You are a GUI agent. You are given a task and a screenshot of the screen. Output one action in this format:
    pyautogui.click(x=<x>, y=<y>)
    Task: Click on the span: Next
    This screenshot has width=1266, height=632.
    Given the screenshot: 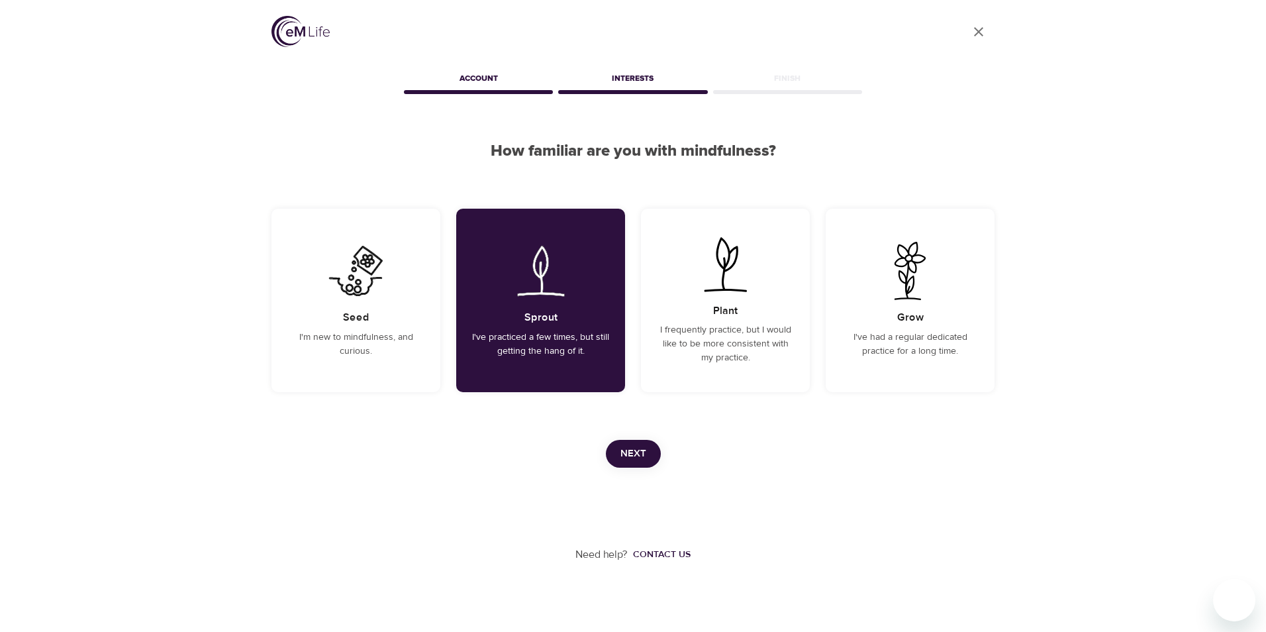 What is the action you would take?
    pyautogui.click(x=633, y=454)
    